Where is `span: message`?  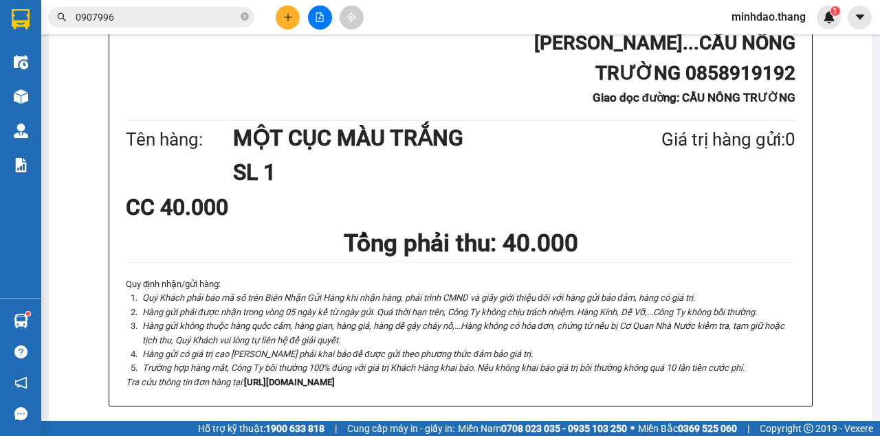
span: message is located at coordinates (21, 414).